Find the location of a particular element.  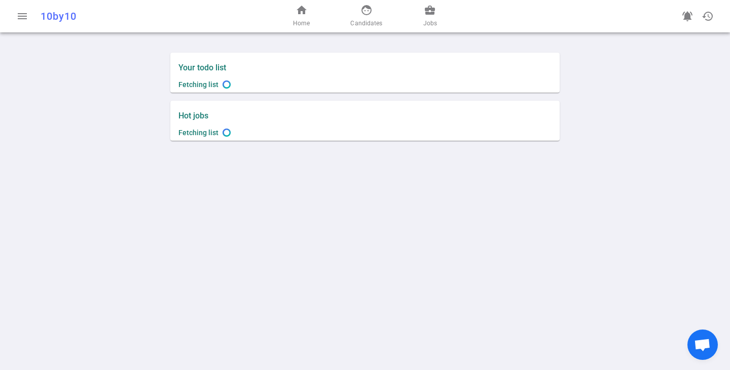

a: Jobs is located at coordinates (430, 16).